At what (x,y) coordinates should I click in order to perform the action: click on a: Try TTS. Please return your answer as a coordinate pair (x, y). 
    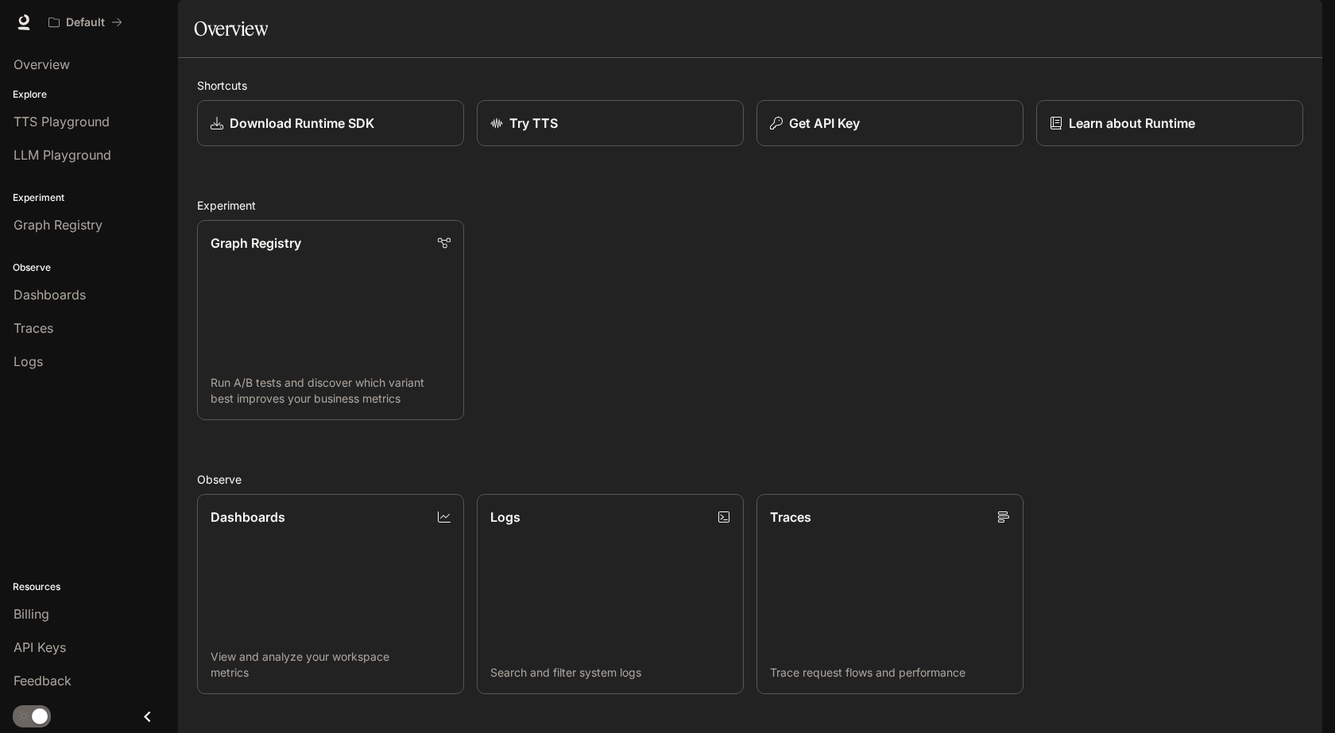
    Looking at the image, I should click on (610, 123).